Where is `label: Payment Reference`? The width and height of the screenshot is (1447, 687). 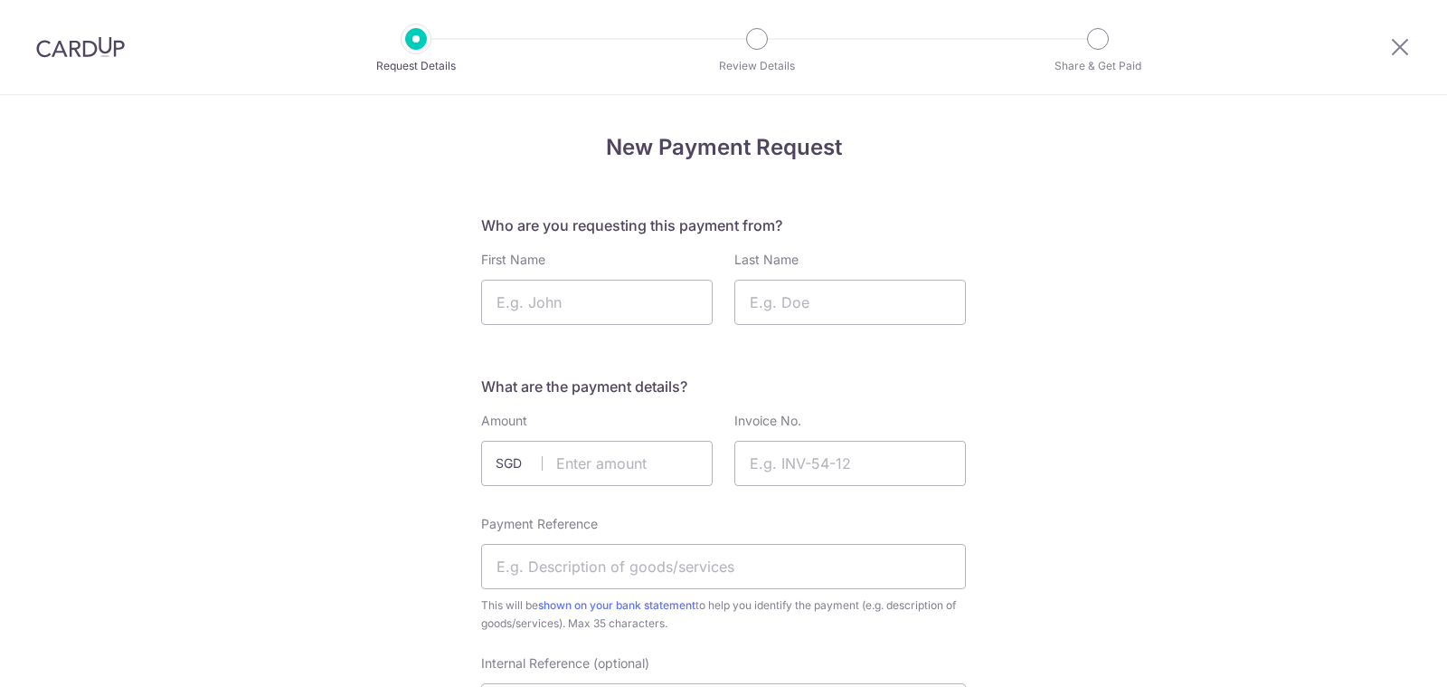
label: Payment Reference is located at coordinates (539, 524).